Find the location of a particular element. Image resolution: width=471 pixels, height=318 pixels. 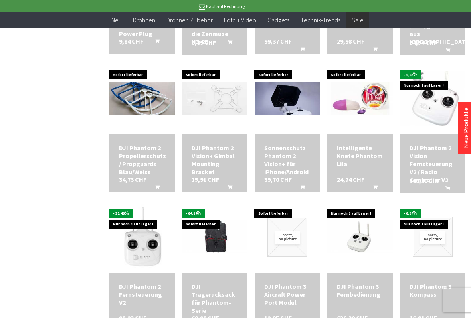

a: Neue Produkte is located at coordinates (466, 128).